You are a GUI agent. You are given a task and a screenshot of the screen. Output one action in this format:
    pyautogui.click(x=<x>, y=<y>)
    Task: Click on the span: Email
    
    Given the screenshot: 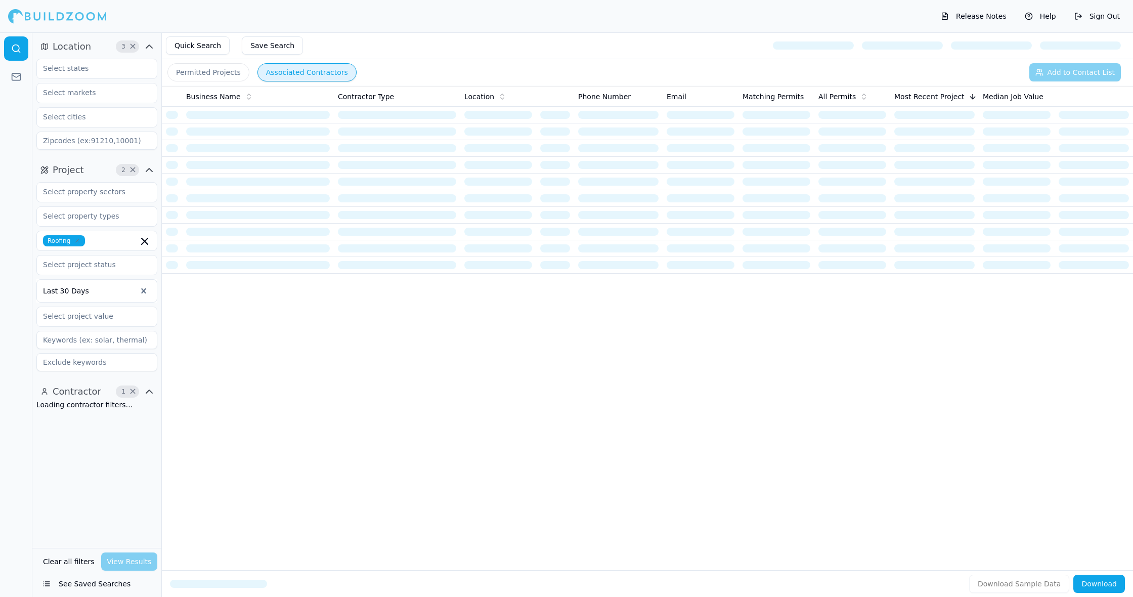 What is the action you would take?
    pyautogui.click(x=676, y=97)
    